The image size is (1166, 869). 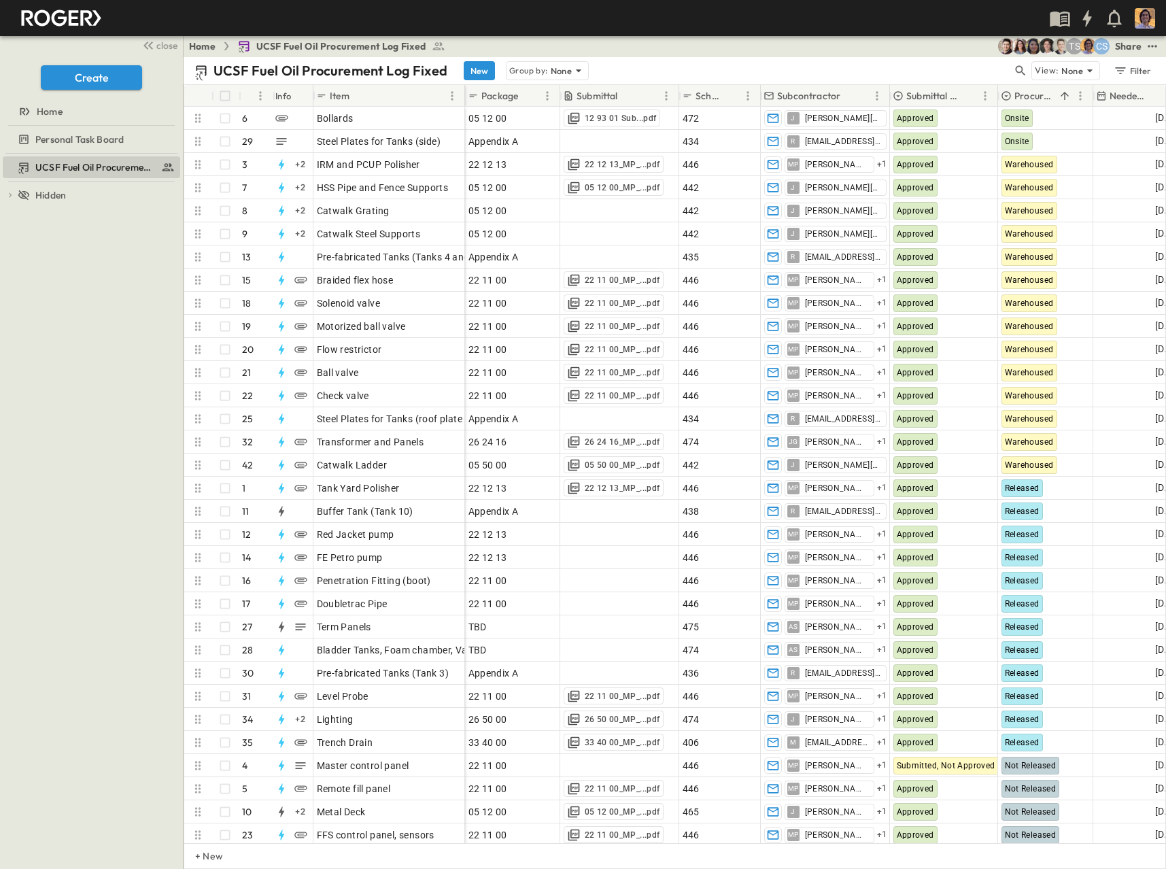 What do you see at coordinates (794, 441) in the screenshot?
I see `span: JG` at bounding box center [794, 441].